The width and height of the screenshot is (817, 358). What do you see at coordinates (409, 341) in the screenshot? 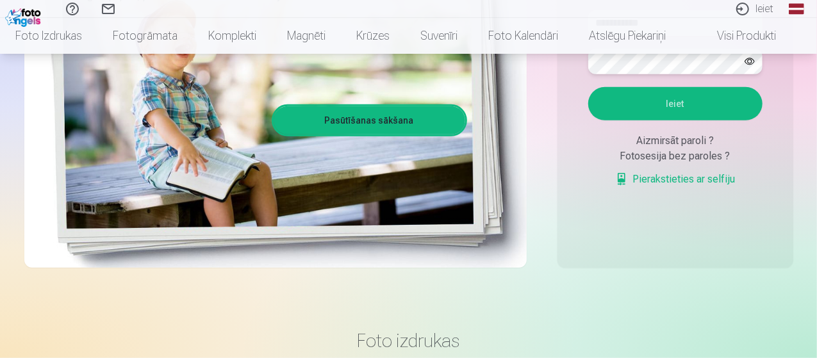
I see `h3: Foto izdrukas` at bounding box center [409, 341].